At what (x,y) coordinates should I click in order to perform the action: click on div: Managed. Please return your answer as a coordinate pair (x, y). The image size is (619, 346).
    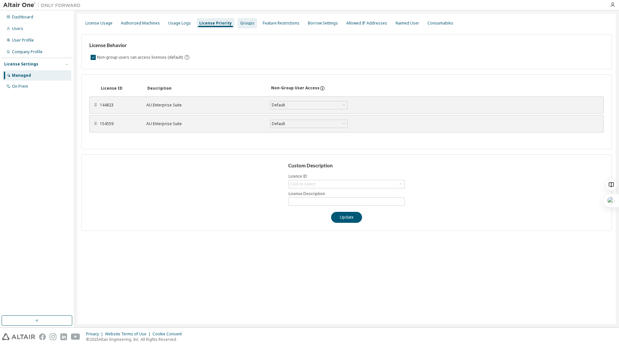
    Looking at the image, I should click on (21, 75).